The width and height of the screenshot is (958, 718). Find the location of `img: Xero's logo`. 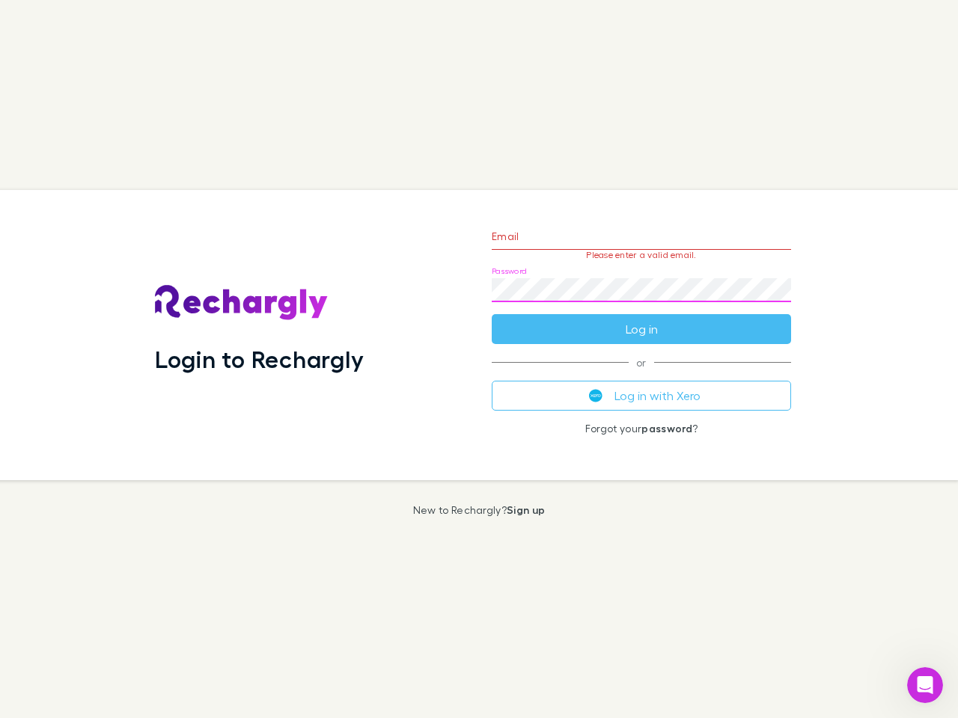

img: Xero's logo is located at coordinates (596, 396).